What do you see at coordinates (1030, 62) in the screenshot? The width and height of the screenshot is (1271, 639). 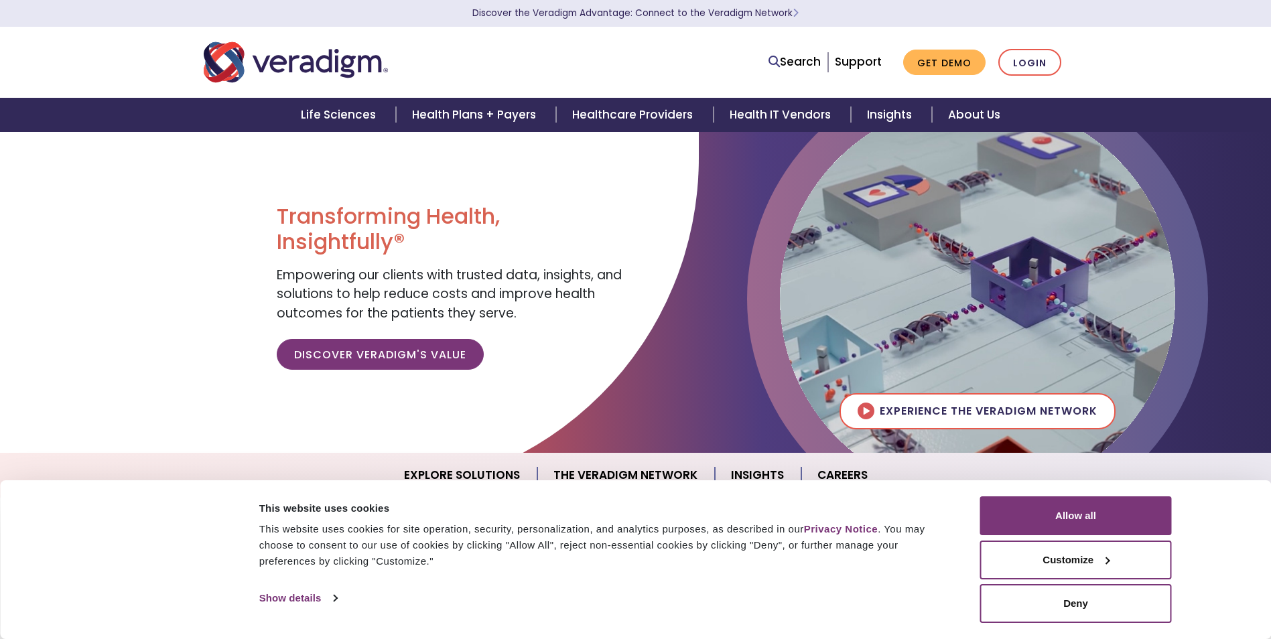 I see `a: Login` at bounding box center [1030, 62].